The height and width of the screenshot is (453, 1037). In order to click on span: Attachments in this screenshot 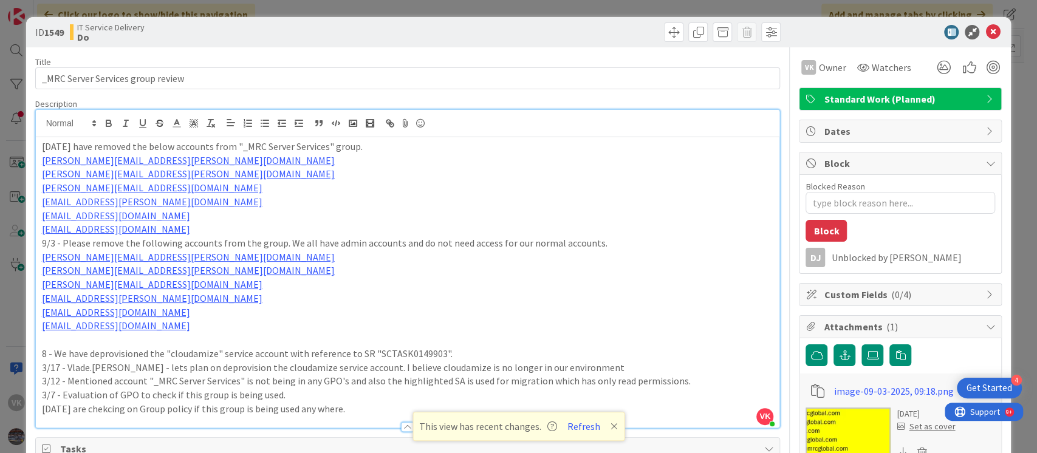, I will do `click(901, 327)`.